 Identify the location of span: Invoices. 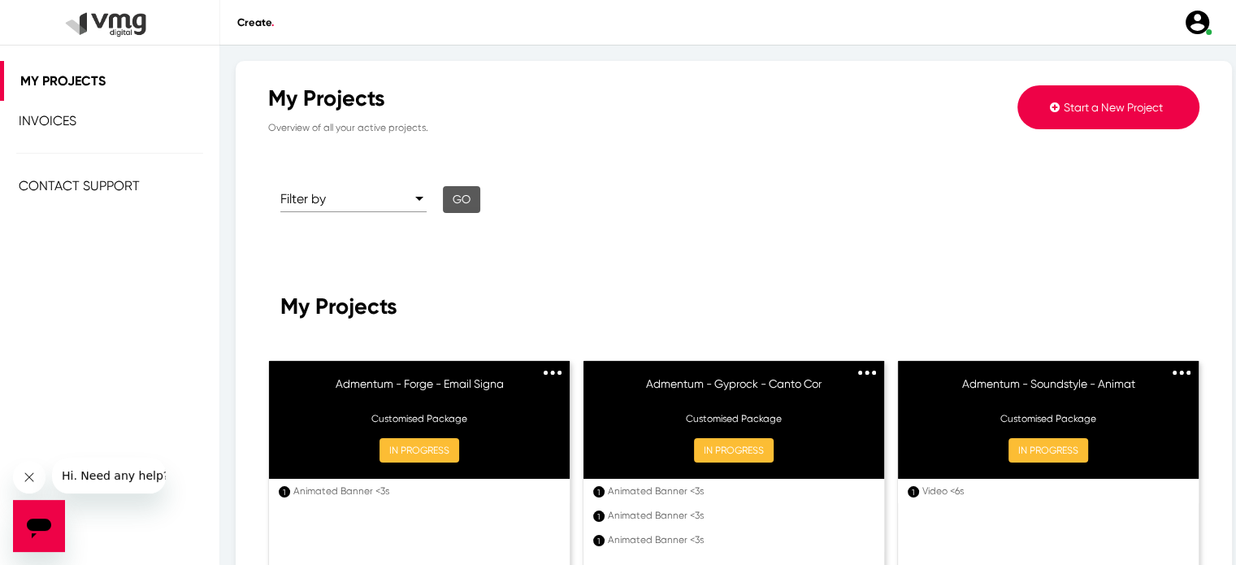
(47, 120).